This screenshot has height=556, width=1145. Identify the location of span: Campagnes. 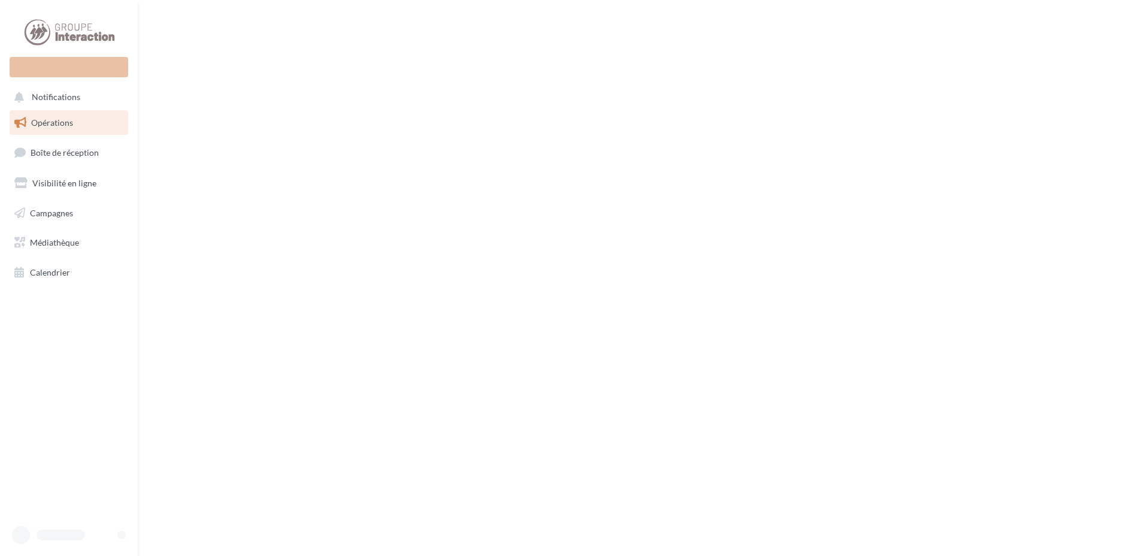
(51, 212).